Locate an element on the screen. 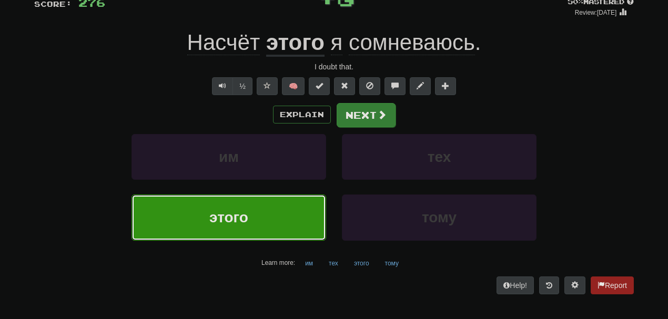 This screenshot has height=319, width=668. u: этого is located at coordinates (295, 43).